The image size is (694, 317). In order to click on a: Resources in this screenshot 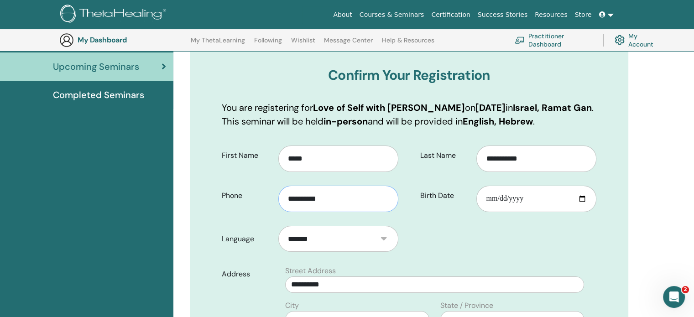, I will do `click(551, 15)`.